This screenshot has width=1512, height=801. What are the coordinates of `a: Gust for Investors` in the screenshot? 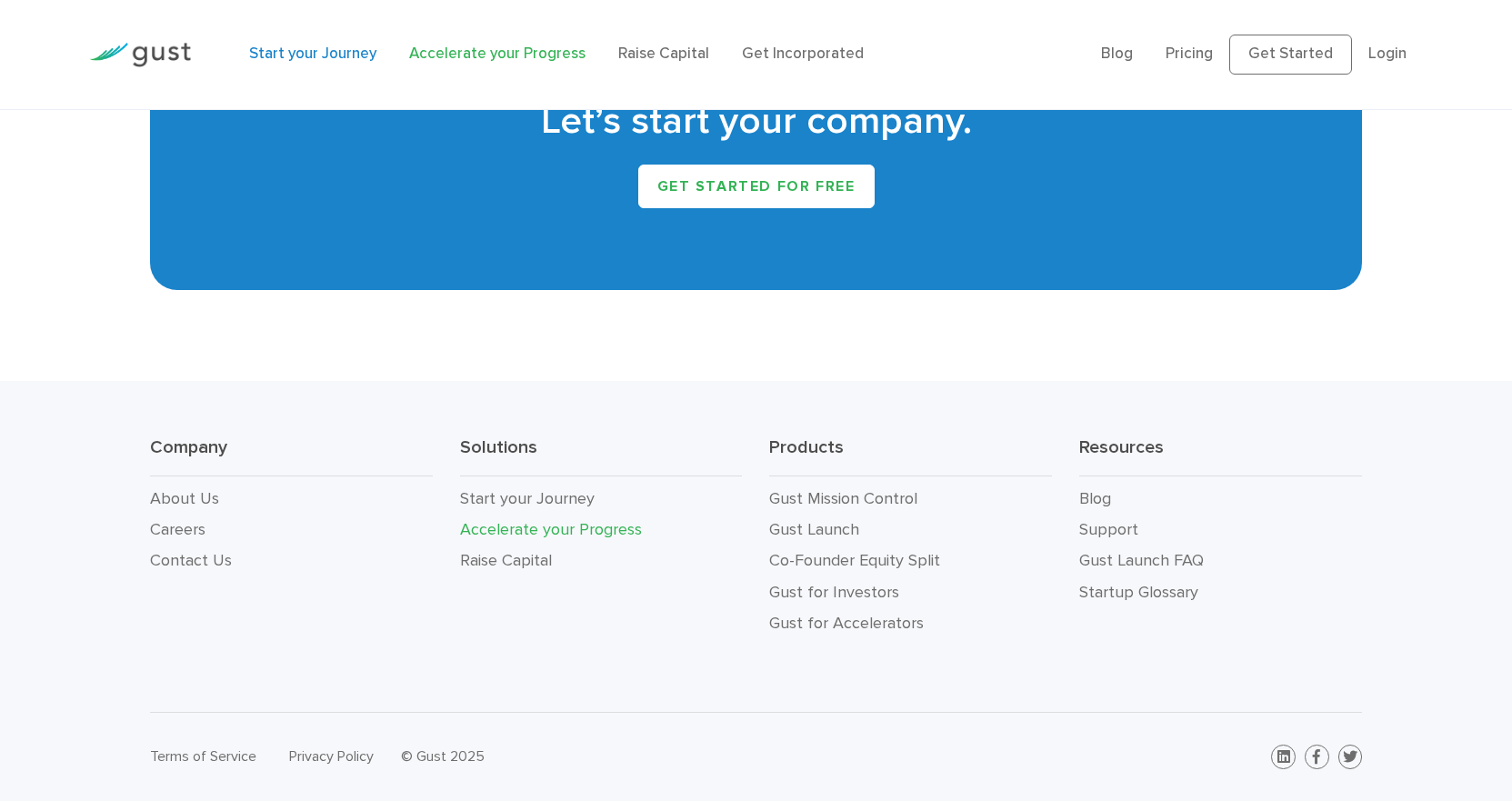 It's located at (834, 592).